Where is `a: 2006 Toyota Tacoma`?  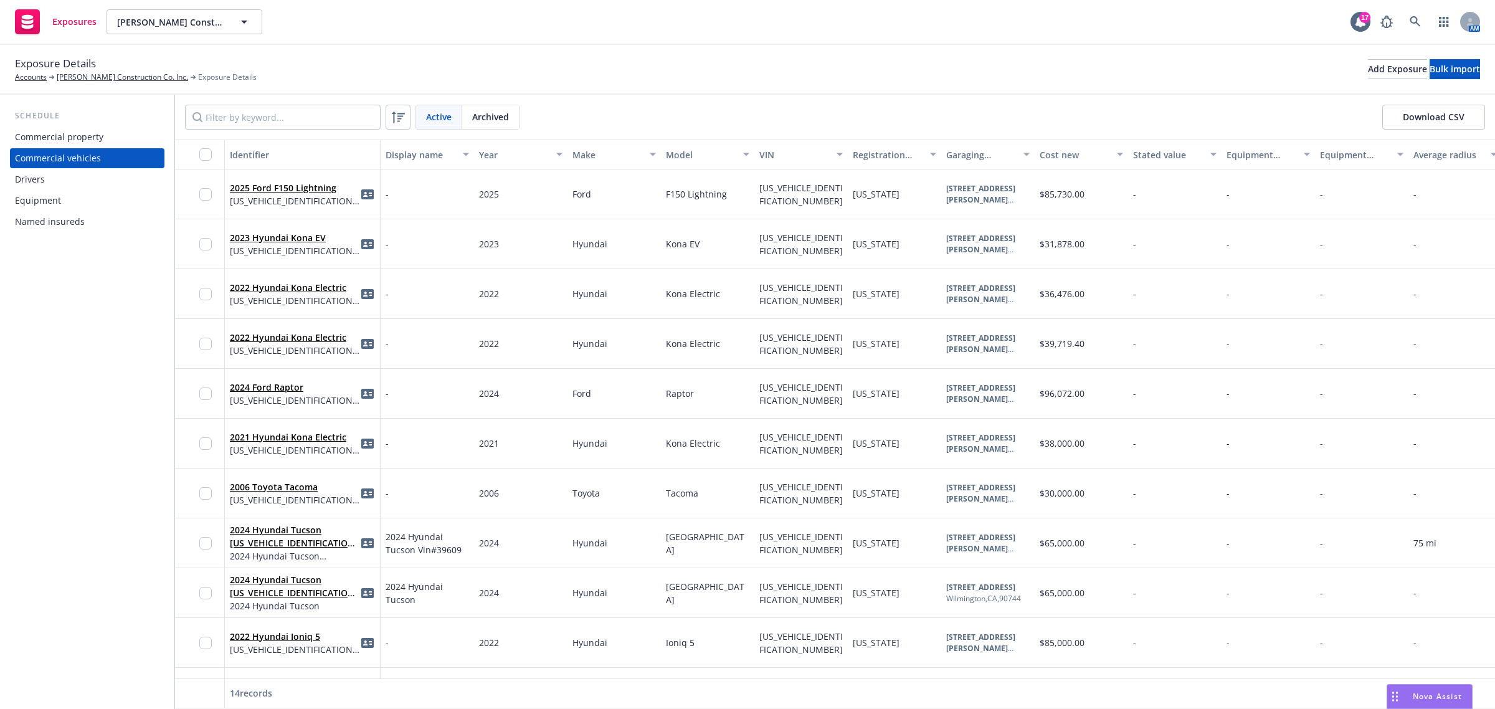 a: 2006 Toyota Tacoma is located at coordinates (274, 487).